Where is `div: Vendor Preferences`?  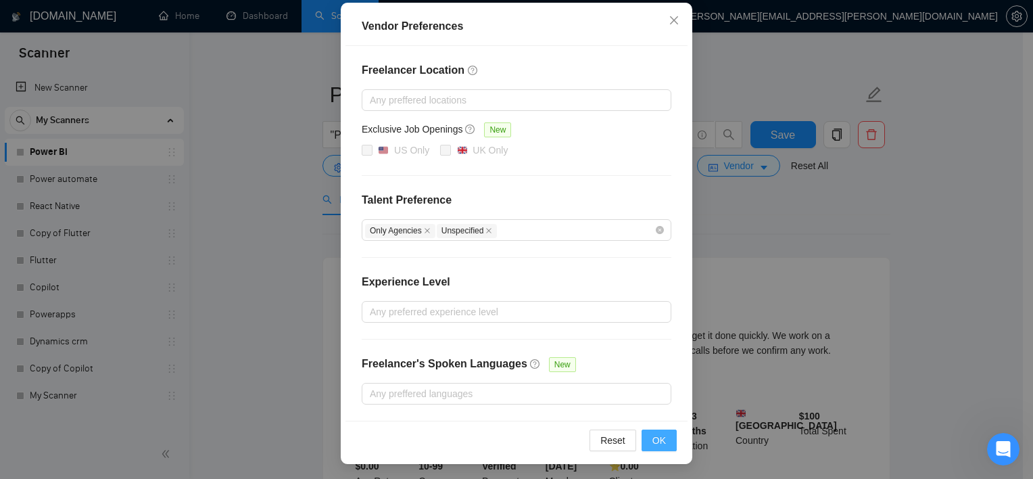 div: Vendor Preferences is located at coordinates (517, 26).